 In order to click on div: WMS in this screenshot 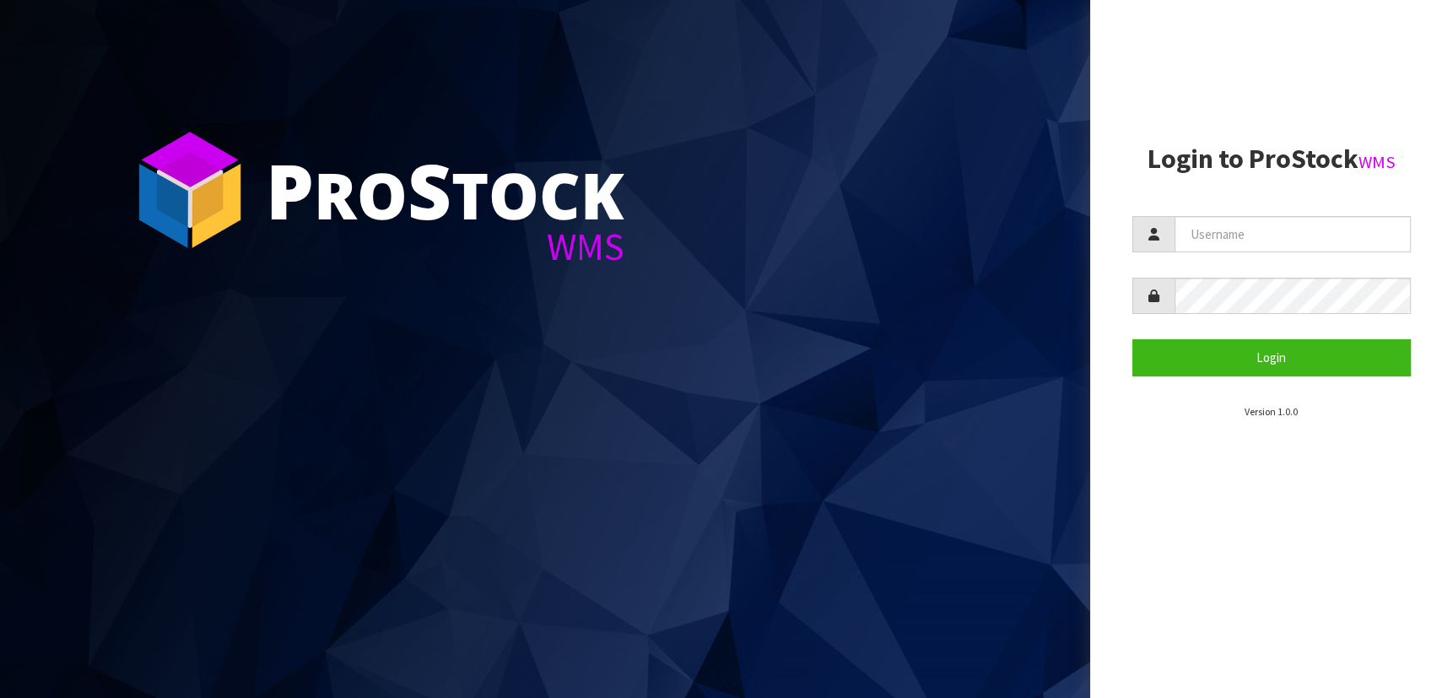, I will do `click(445, 246)`.